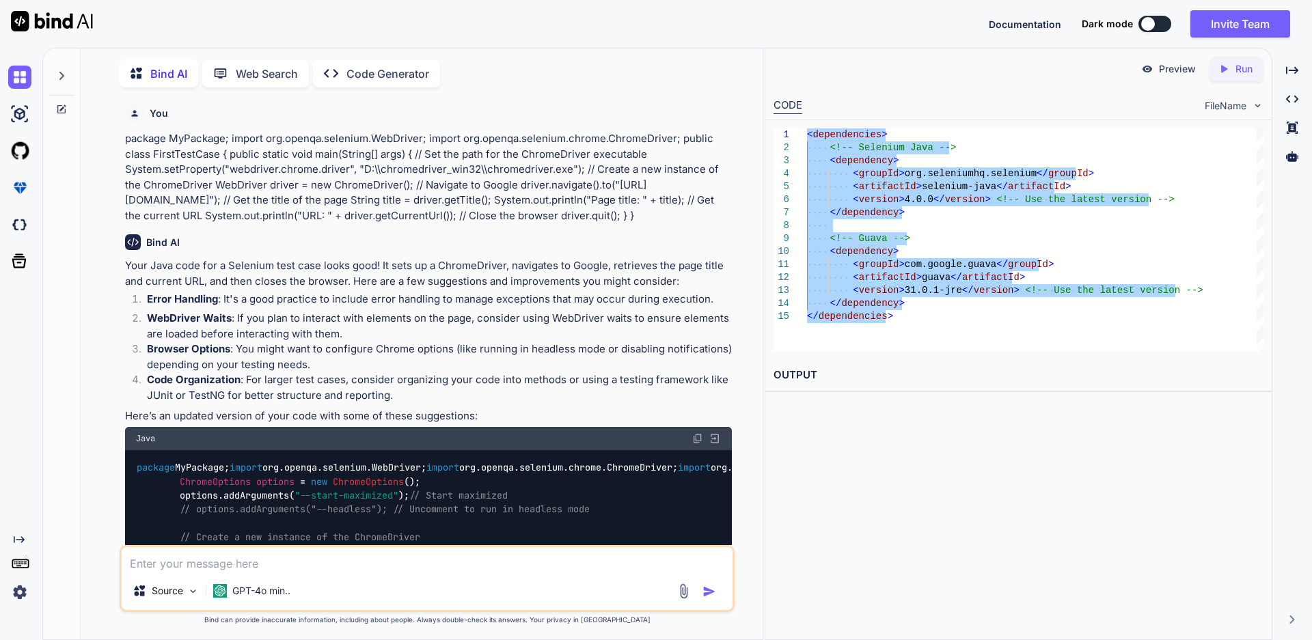 The height and width of the screenshot is (640, 1312). Describe the element at coordinates (439, 387) in the screenshot. I see `p: : For larger test cases, consider organizing your code into methods or using a testing framework ...` at that location.